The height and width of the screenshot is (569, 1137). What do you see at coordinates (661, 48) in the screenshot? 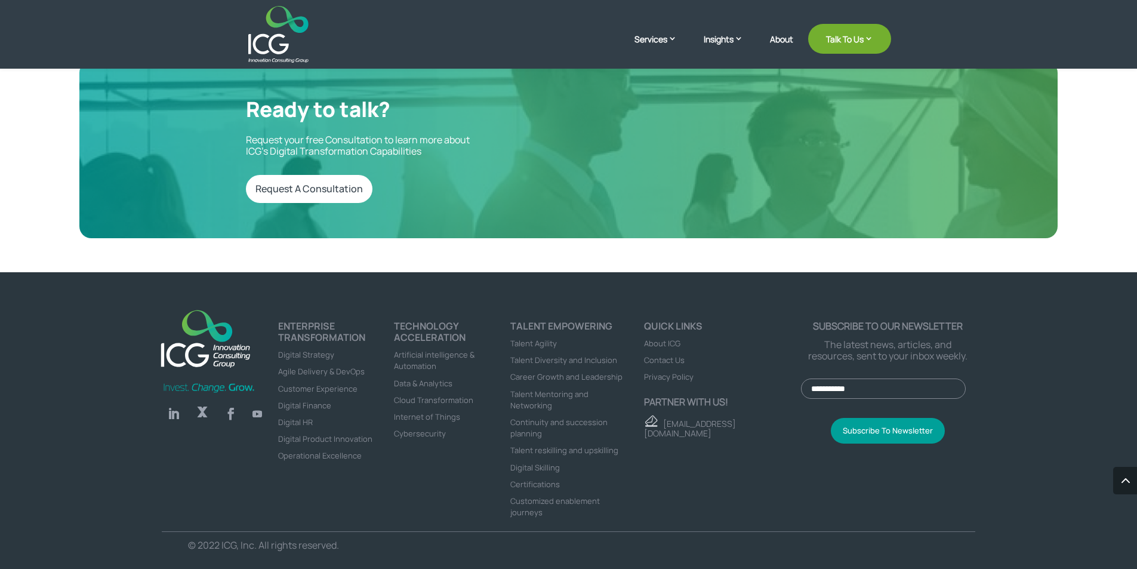
I see `a: Services` at bounding box center [661, 48].